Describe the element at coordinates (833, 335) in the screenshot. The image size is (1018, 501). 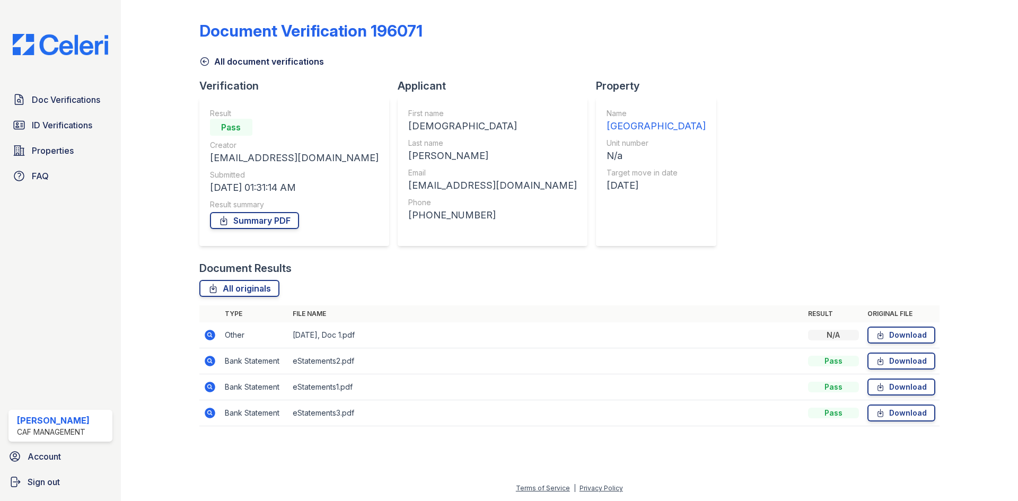
I see `div: N/A` at that location.